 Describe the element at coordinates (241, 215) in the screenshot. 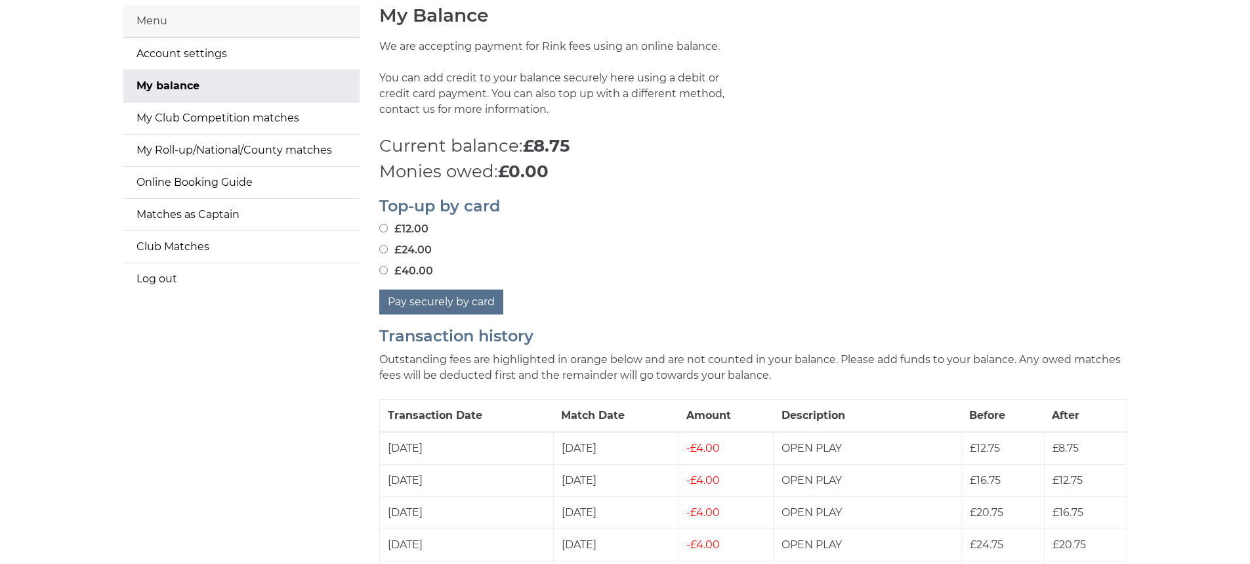

I see `a: Matches as Captain` at that location.